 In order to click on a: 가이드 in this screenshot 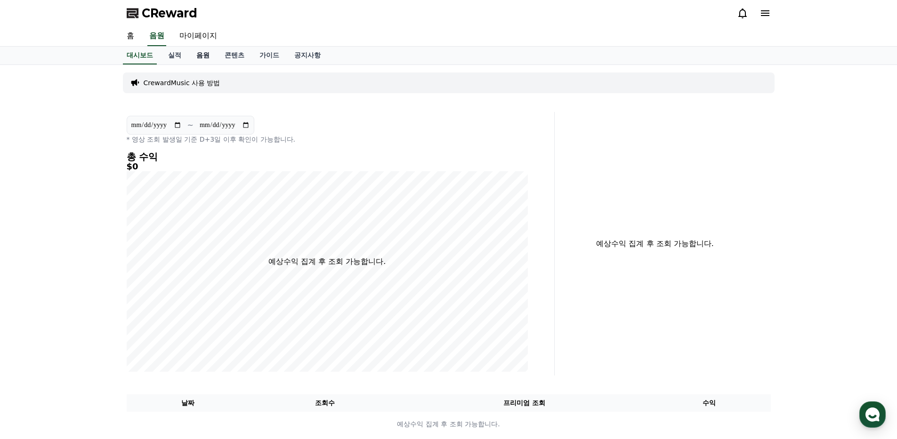, I will do `click(269, 56)`.